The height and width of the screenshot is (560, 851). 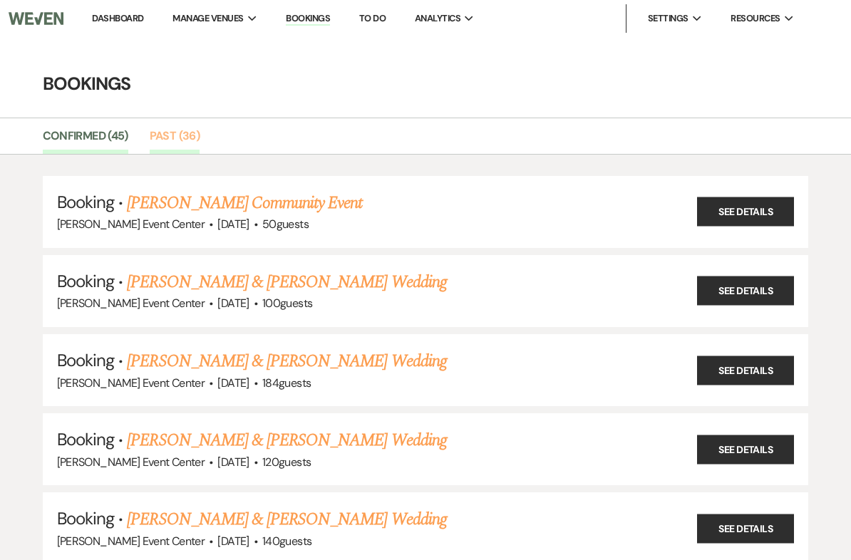 I want to click on span: Resources, so click(x=755, y=19).